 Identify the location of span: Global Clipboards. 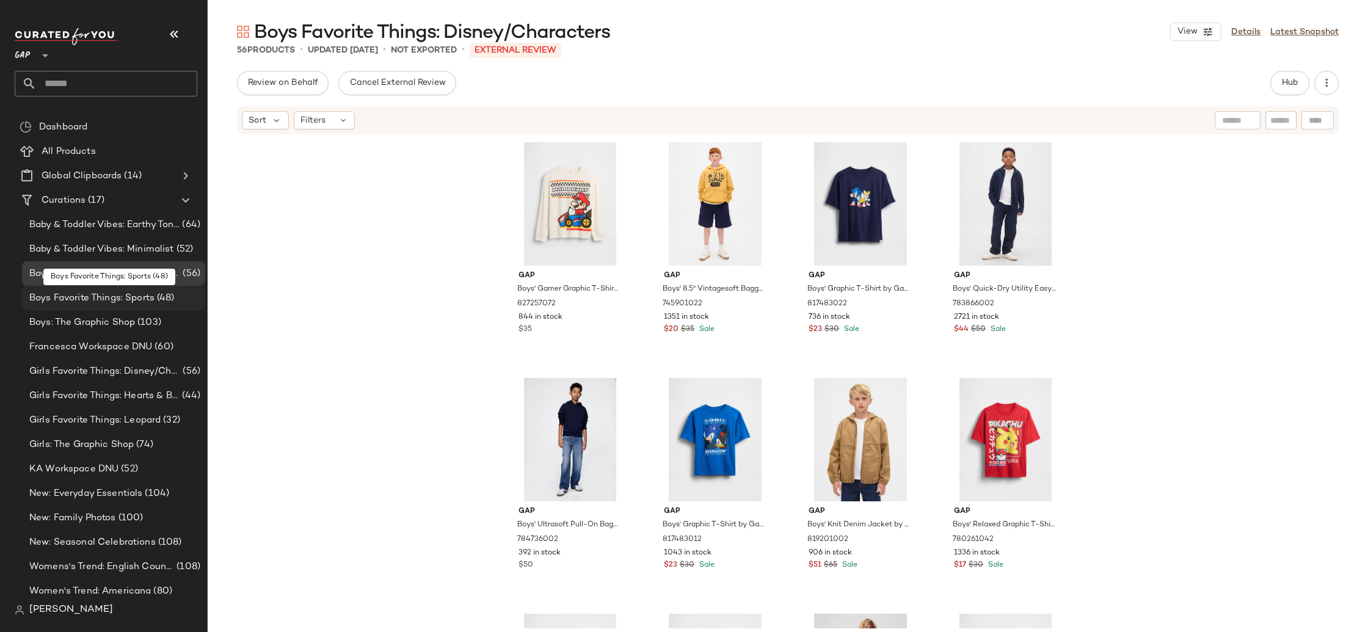
(81, 176).